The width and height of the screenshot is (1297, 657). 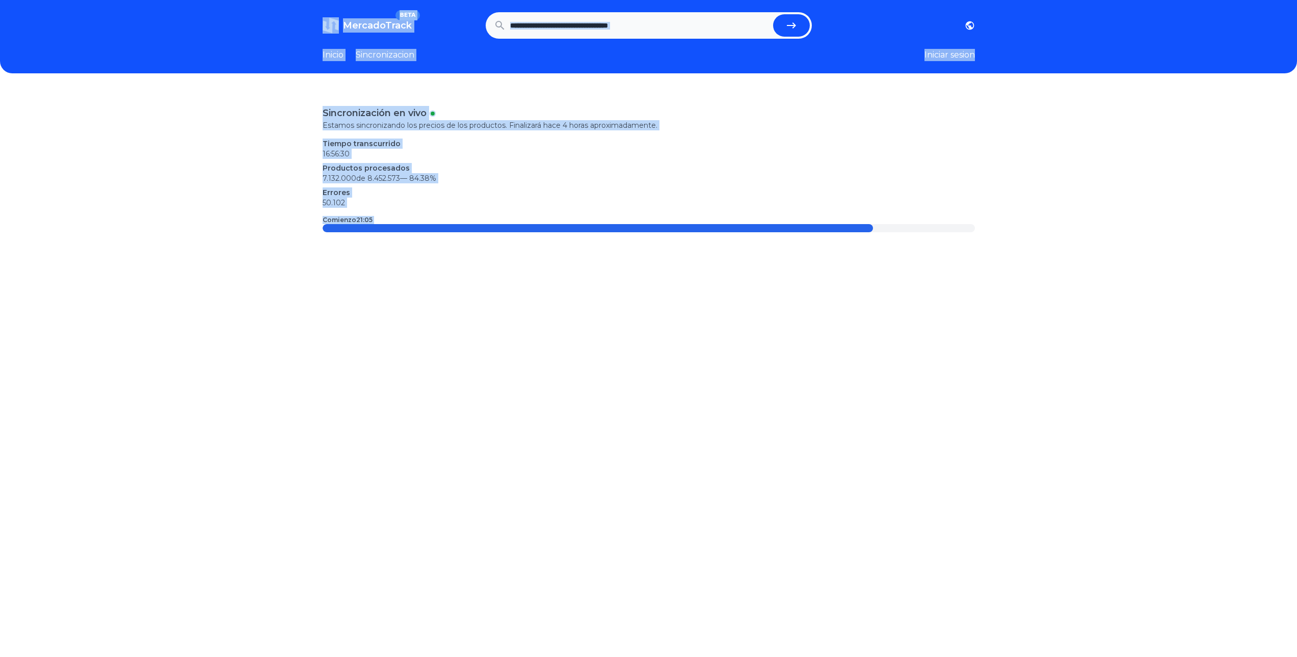 I want to click on p: Productos procesados, so click(x=649, y=168).